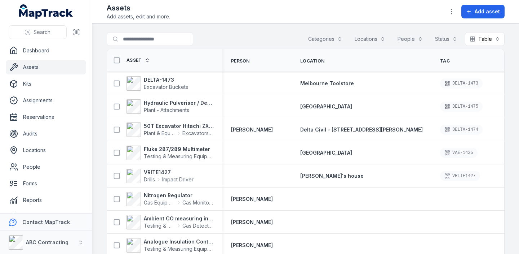 Image resolution: width=519 pixels, height=254 pixels. I want to click on strong: DELTA-1473, so click(166, 80).